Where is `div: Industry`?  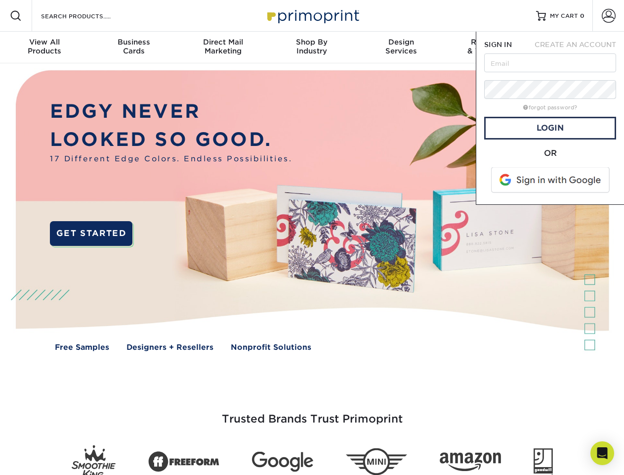 div: Industry is located at coordinates (312, 46).